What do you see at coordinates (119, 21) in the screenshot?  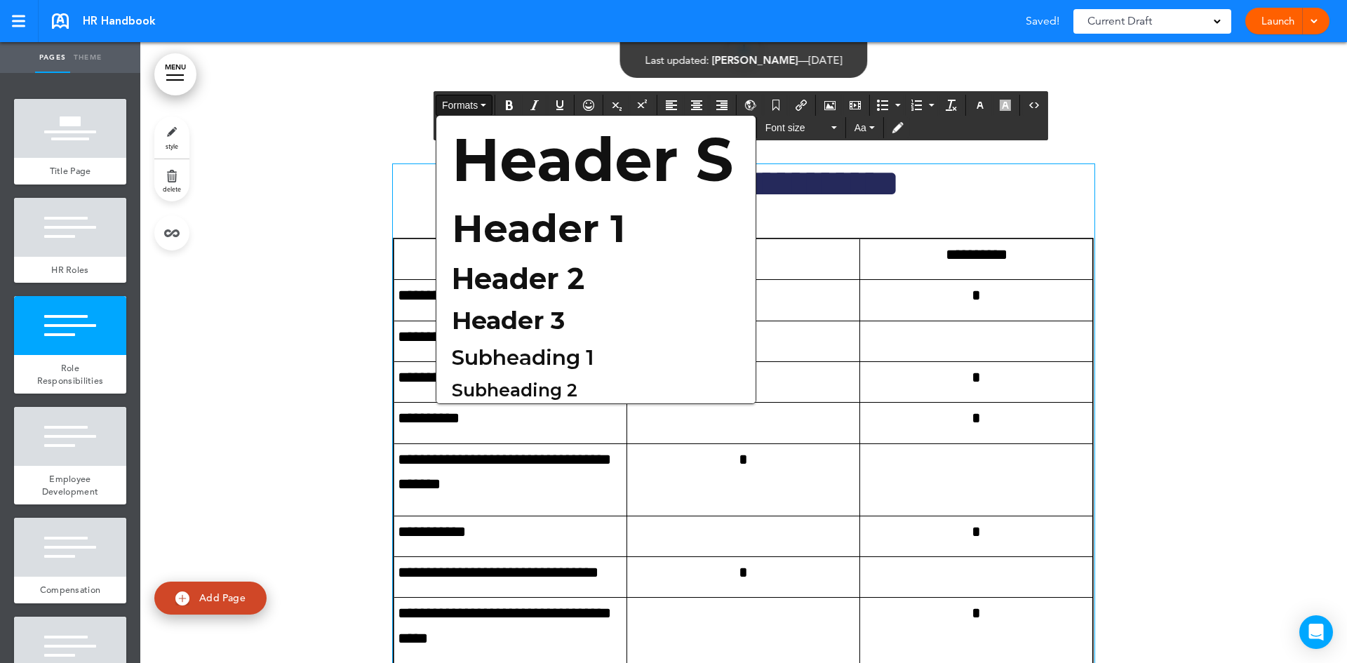 I see `span: HR Handbook` at bounding box center [119, 21].